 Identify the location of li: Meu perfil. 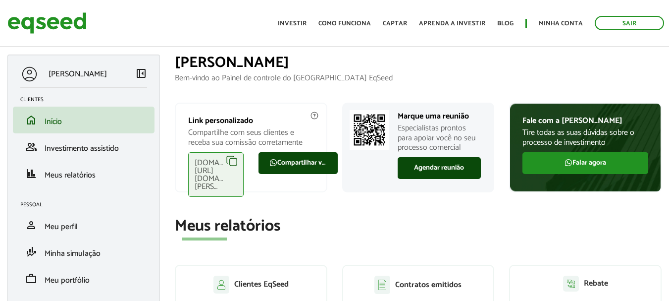
(84, 225).